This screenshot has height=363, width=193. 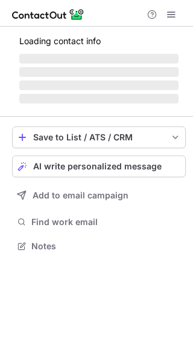 What do you see at coordinates (106, 222) in the screenshot?
I see `span: Find work email` at bounding box center [106, 222].